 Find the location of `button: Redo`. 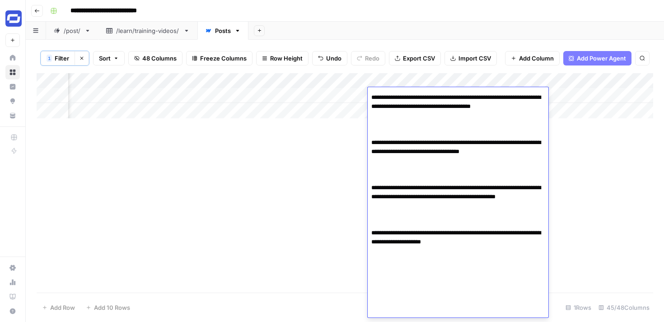

button: Redo is located at coordinates (368, 58).